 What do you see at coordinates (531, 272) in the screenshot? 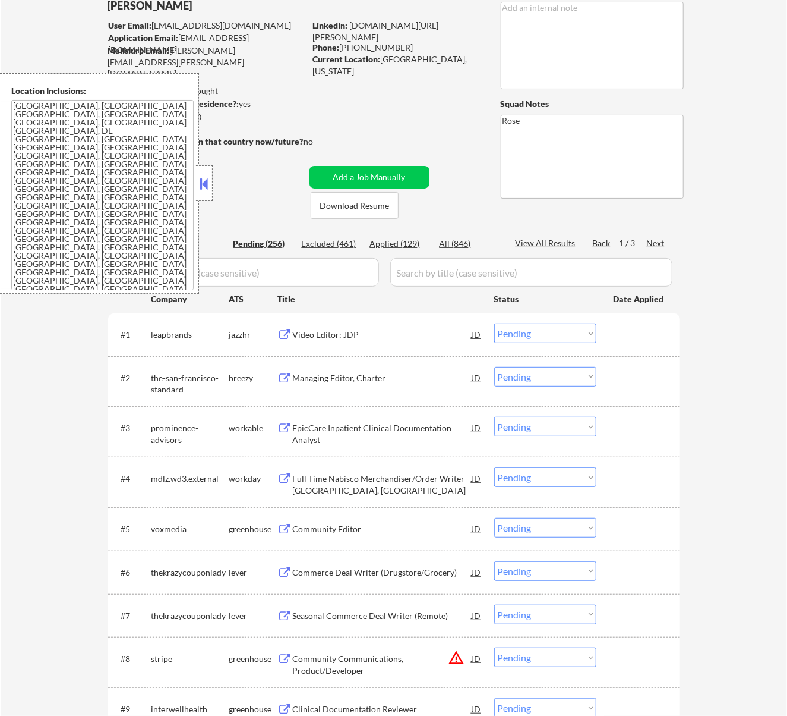
I see `input: Search by title (case sensitive)` at bounding box center [531, 272].